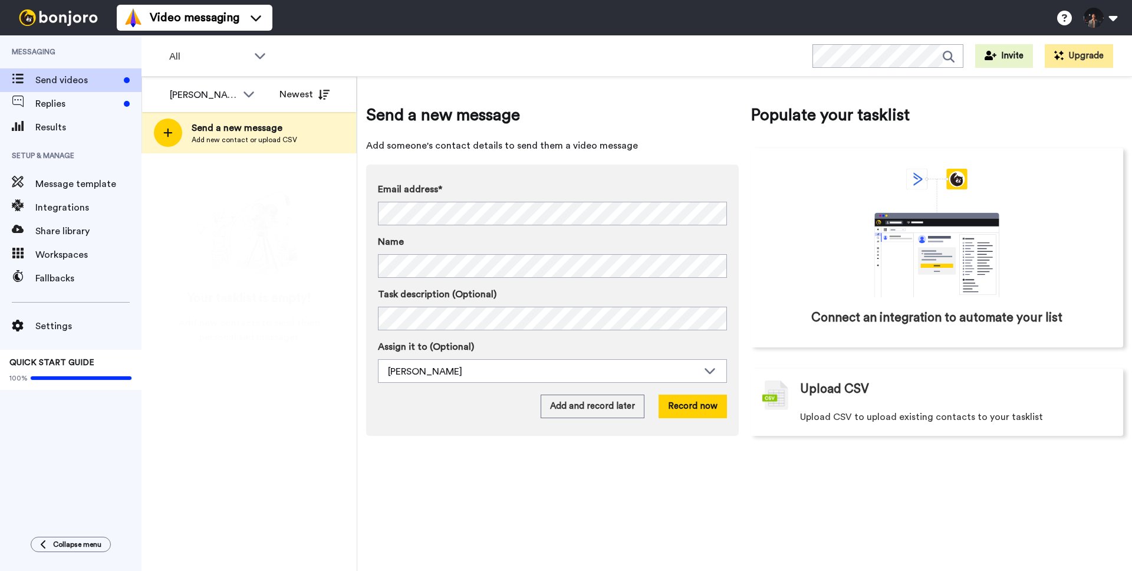 The image size is (1132, 571). What do you see at coordinates (88, 255) in the screenshot?
I see `span: Workspaces` at bounding box center [88, 255].